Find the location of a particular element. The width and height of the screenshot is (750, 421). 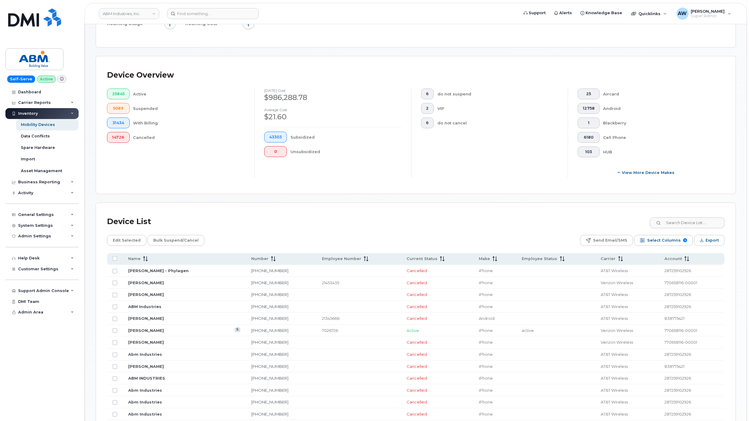

div: Suspended is located at coordinates (189, 109).